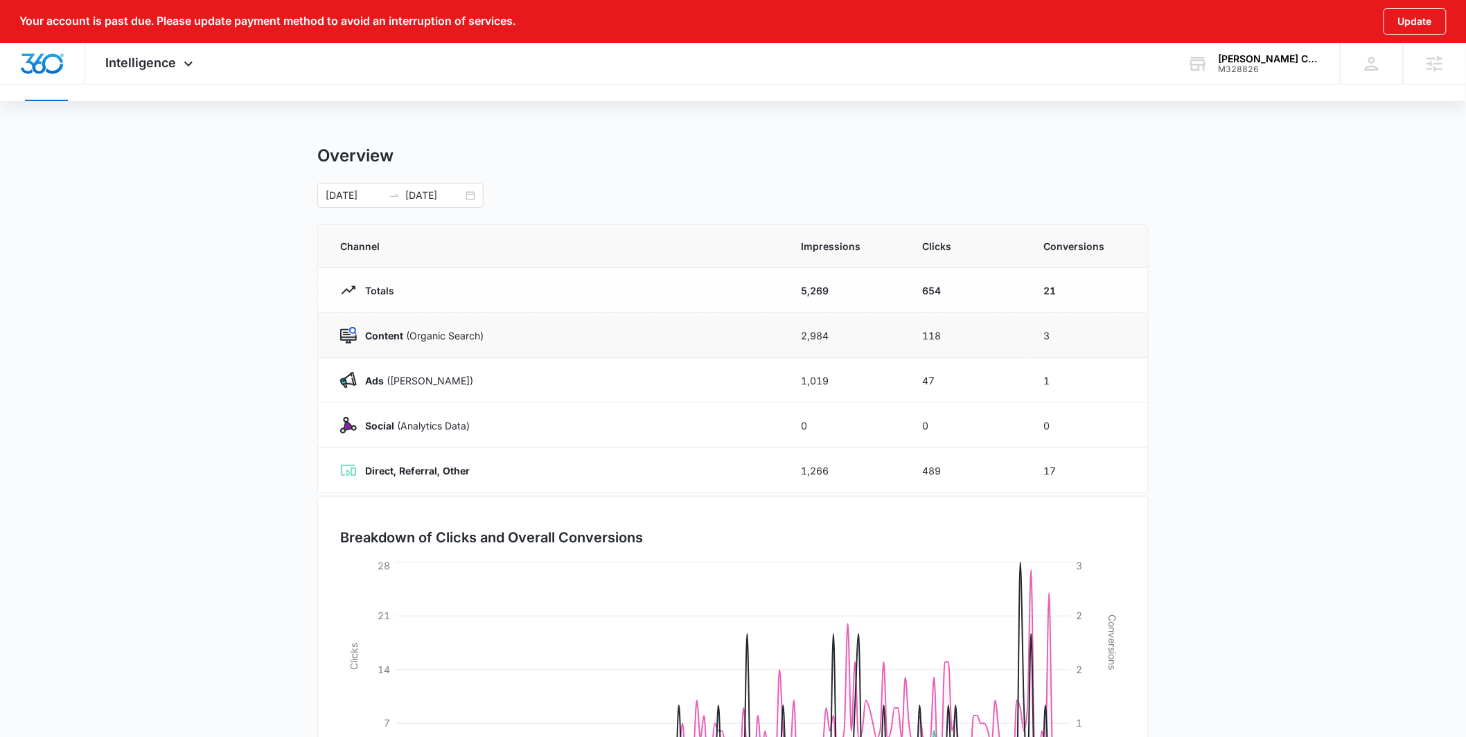  Describe the element at coordinates (151, 63) in the screenshot. I see `div: Intelligence` at that location.